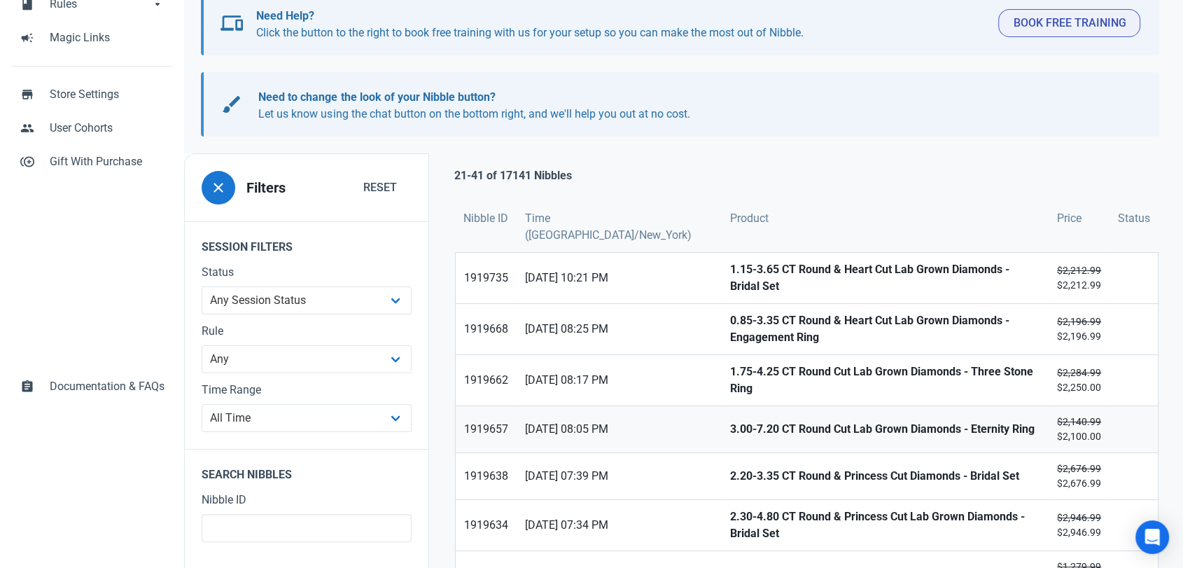  What do you see at coordinates (380, 188) in the screenshot?
I see `button: Reset` at bounding box center [380, 188].